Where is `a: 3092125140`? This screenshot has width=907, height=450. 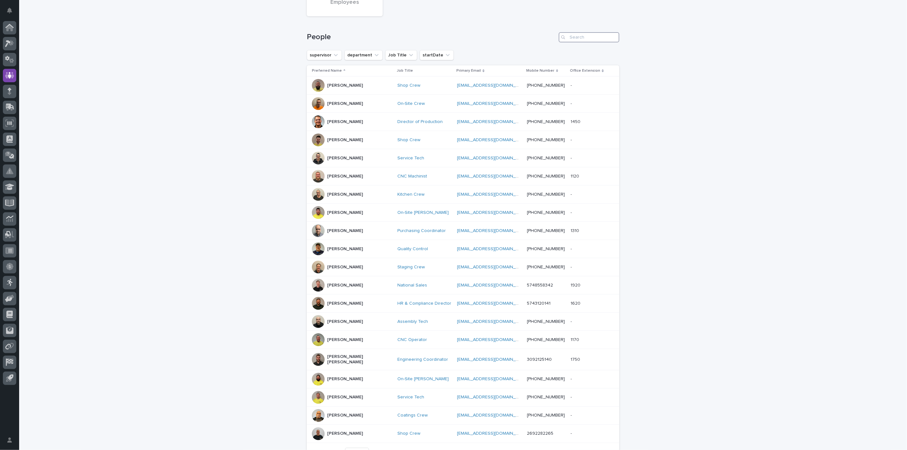
a: 3092125140 is located at coordinates (540, 360).